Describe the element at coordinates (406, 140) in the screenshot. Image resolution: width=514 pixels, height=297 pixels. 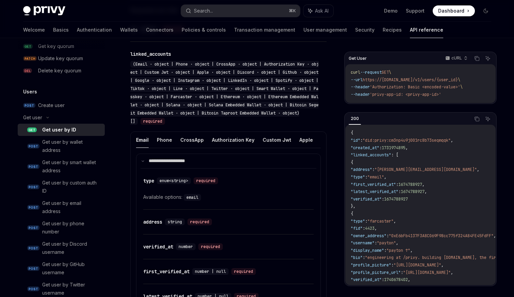
I see `span: "did:privy:cm3np4u9j001rc8b73seqmqqk"` at that location.